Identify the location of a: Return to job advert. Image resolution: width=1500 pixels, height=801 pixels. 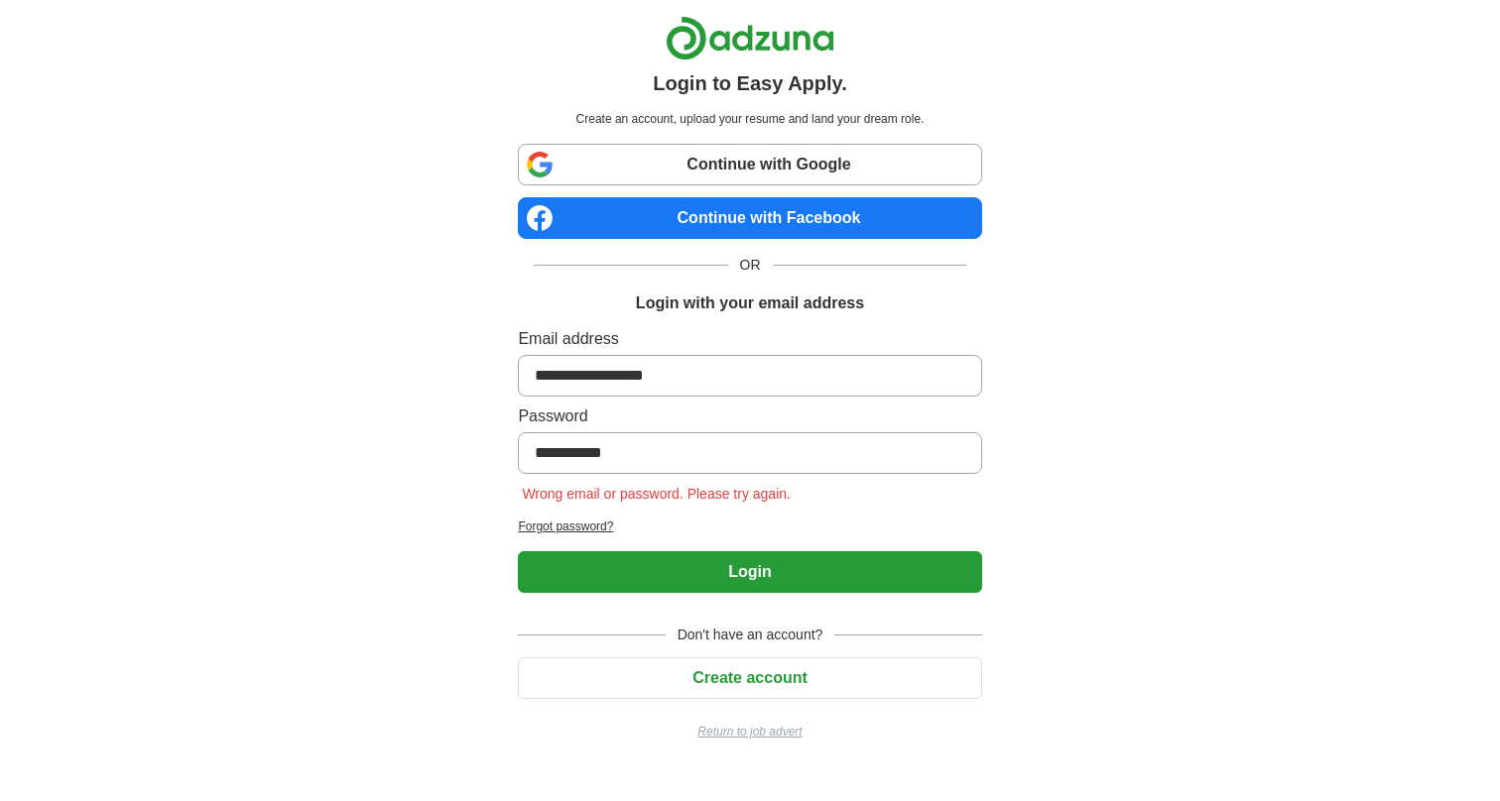
(749, 732).